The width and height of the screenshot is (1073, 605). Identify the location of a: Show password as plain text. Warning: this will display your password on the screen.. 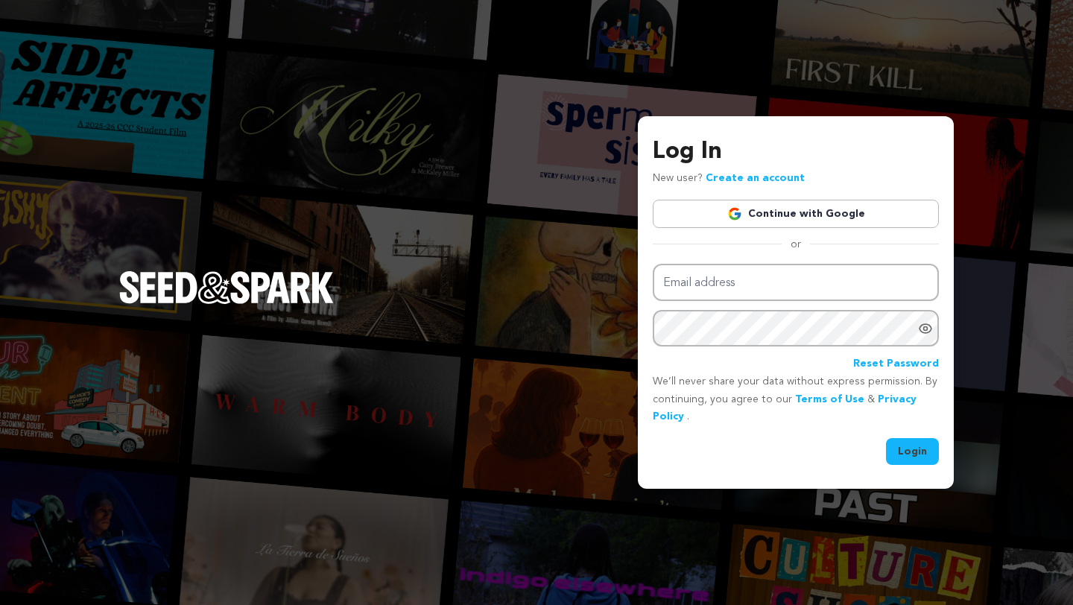
(926, 329).